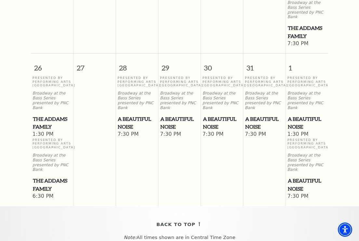  Describe the element at coordinates (137, 65) in the screenshot. I see `span: 28` at that location.